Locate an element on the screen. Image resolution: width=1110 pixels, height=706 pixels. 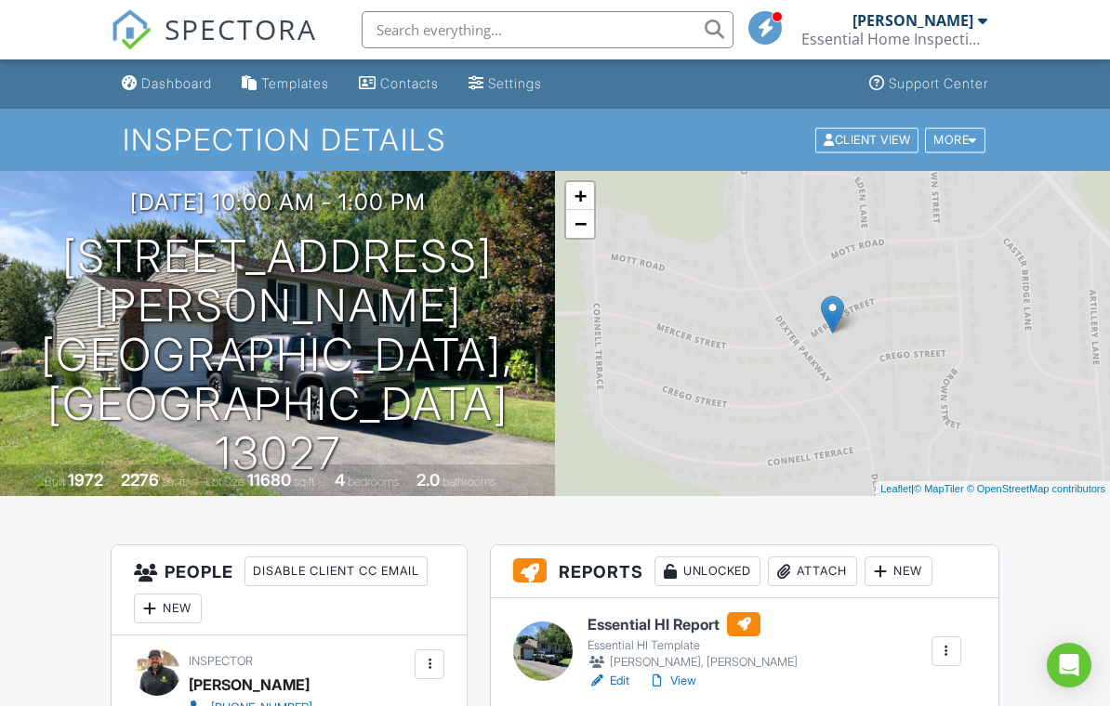
div: Support Center is located at coordinates (938, 83).